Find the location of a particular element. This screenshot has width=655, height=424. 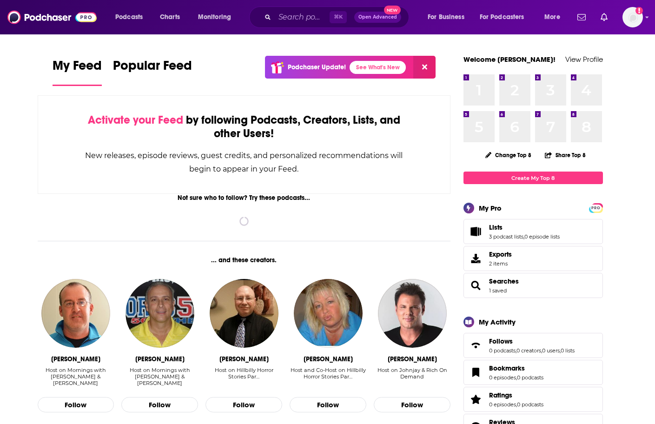

a: View Profile is located at coordinates (584, 59).